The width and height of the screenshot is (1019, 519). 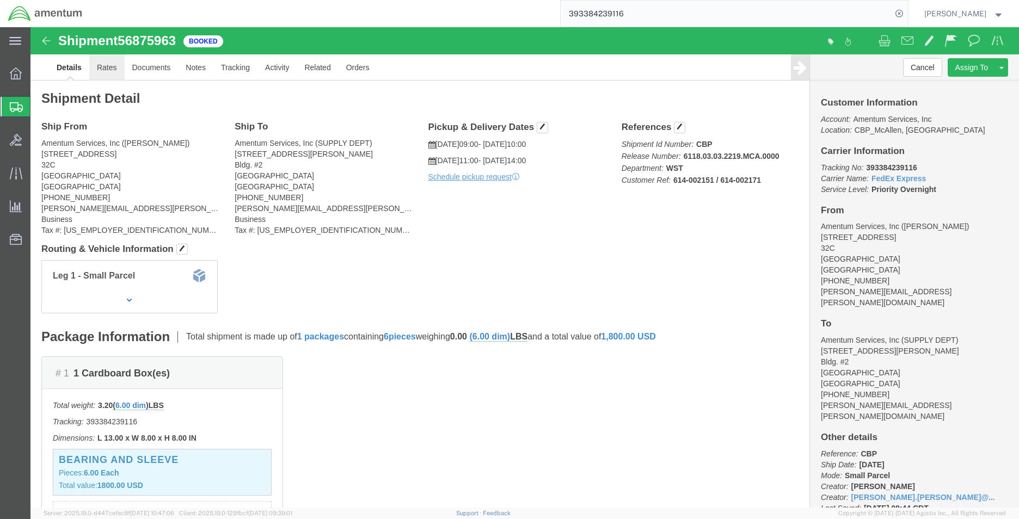 What do you see at coordinates (470, 513) in the screenshot?
I see `a: Support` at bounding box center [470, 513].